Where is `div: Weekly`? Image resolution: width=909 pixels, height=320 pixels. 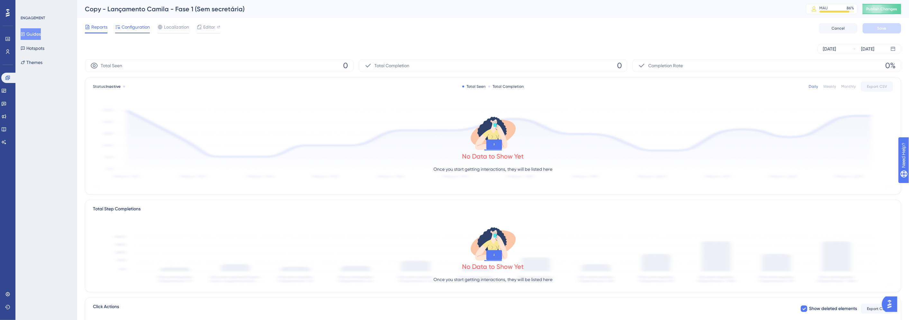 div: Weekly is located at coordinates (830, 86).